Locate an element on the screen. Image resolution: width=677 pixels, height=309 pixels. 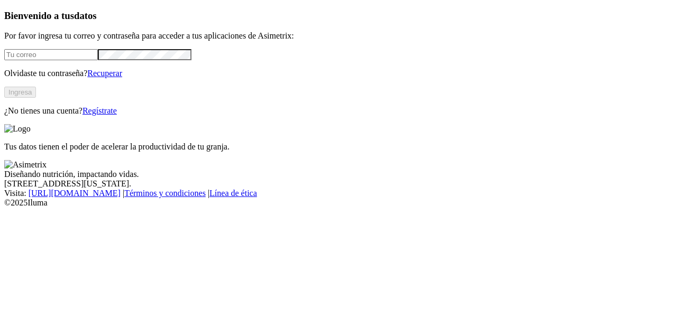
div: © 2025 Iluma is located at coordinates (338, 203).